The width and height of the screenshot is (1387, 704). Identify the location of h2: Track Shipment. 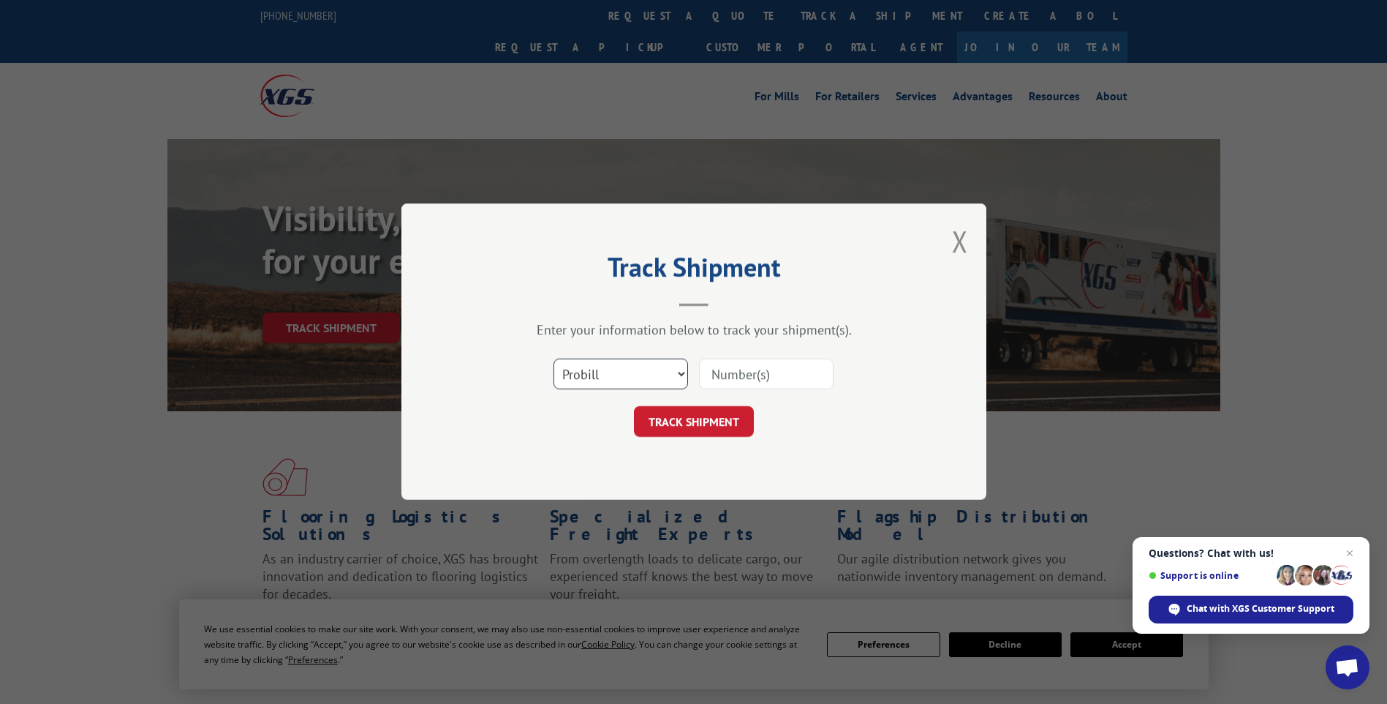
(694, 271).